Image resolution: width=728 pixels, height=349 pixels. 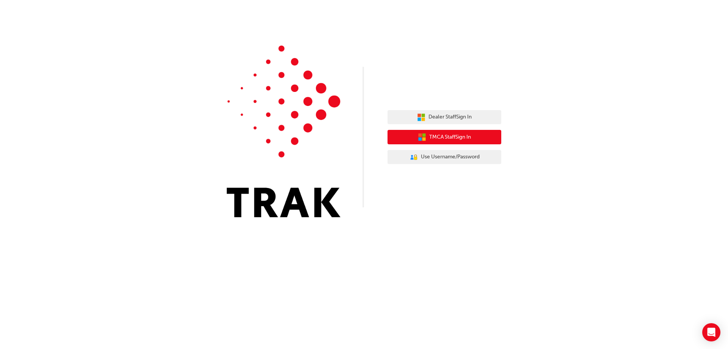 I want to click on button: Dealer StaffSign In, so click(x=445, y=117).